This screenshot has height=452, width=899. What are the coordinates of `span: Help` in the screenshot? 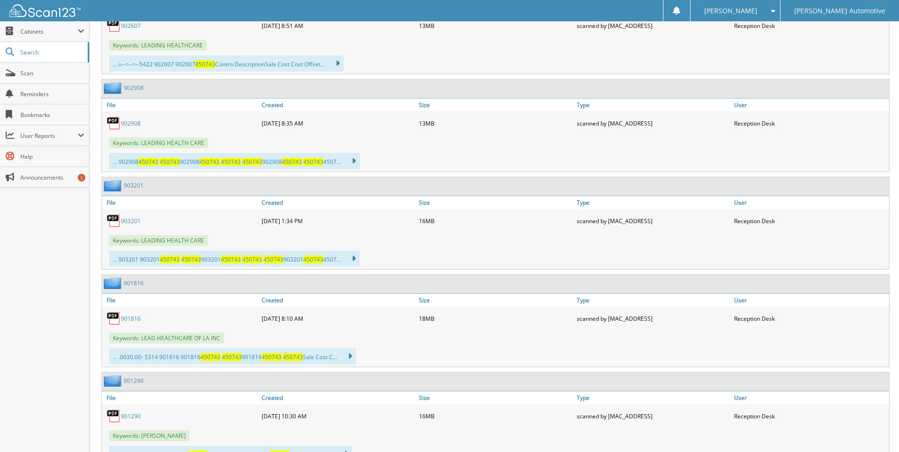 It's located at (52, 156).